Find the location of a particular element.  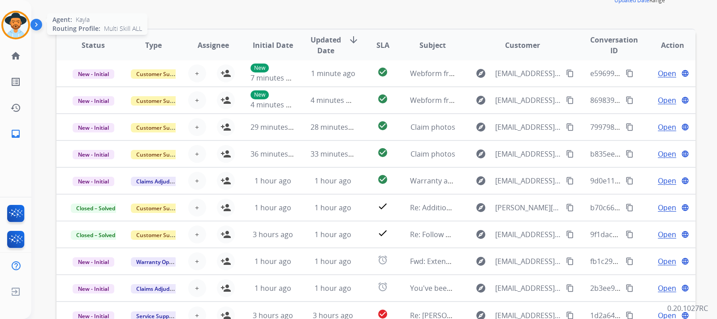

mat-icon: home is located at coordinates (16, 56).